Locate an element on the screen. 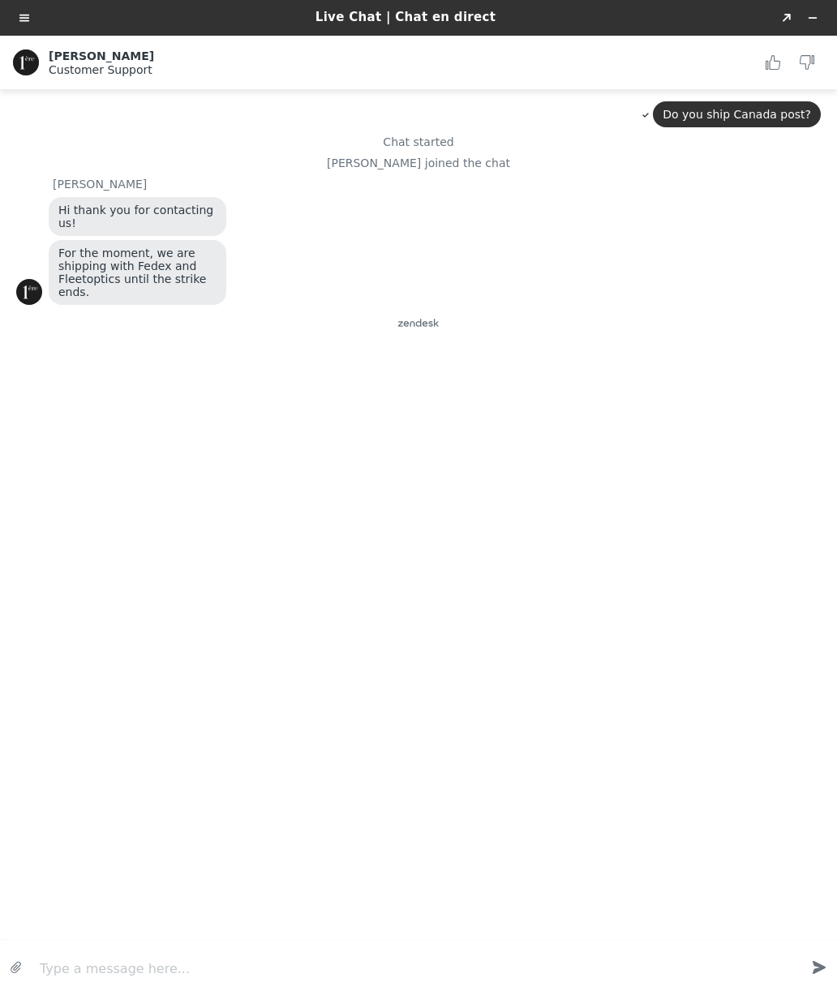 Image resolution: width=837 pixels, height=995 pixels. span: Do you ship Canada post? is located at coordinates (737, 114).